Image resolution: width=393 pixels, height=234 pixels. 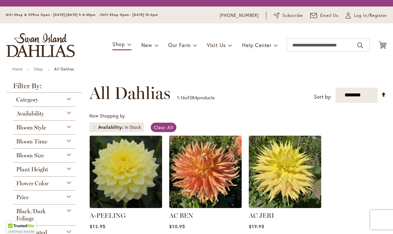 What do you see at coordinates (163, 127) in the screenshot?
I see `a: Clear All` at bounding box center [163, 127].